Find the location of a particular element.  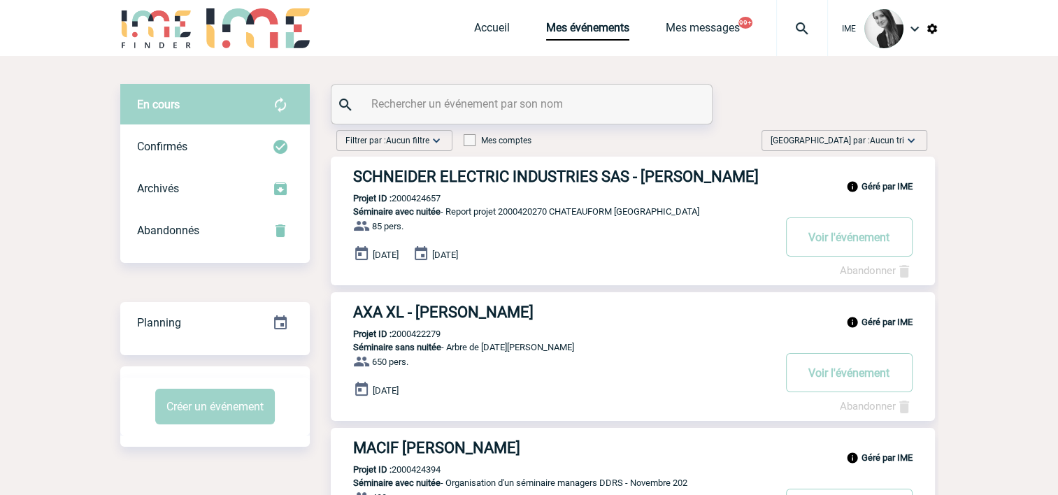

input: Rechercher un événement par son nom is located at coordinates (523, 103).